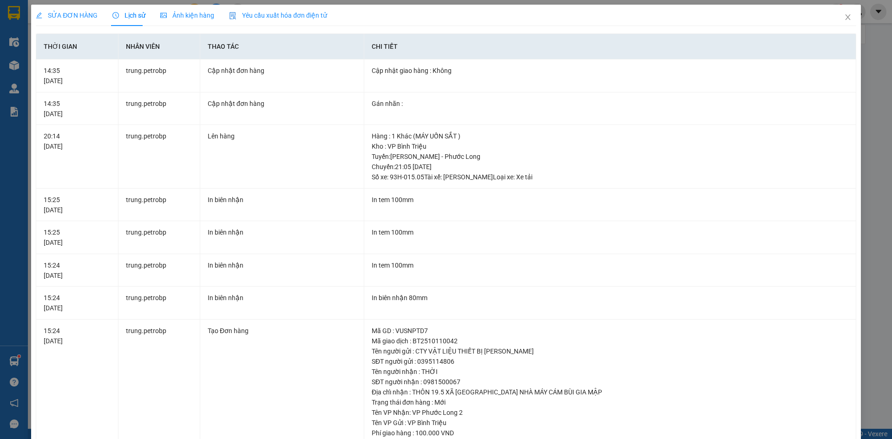  Describe the element at coordinates (278, 15) in the screenshot. I see `span: Yêu cầu xuất hóa đơn điện tử` at that location.